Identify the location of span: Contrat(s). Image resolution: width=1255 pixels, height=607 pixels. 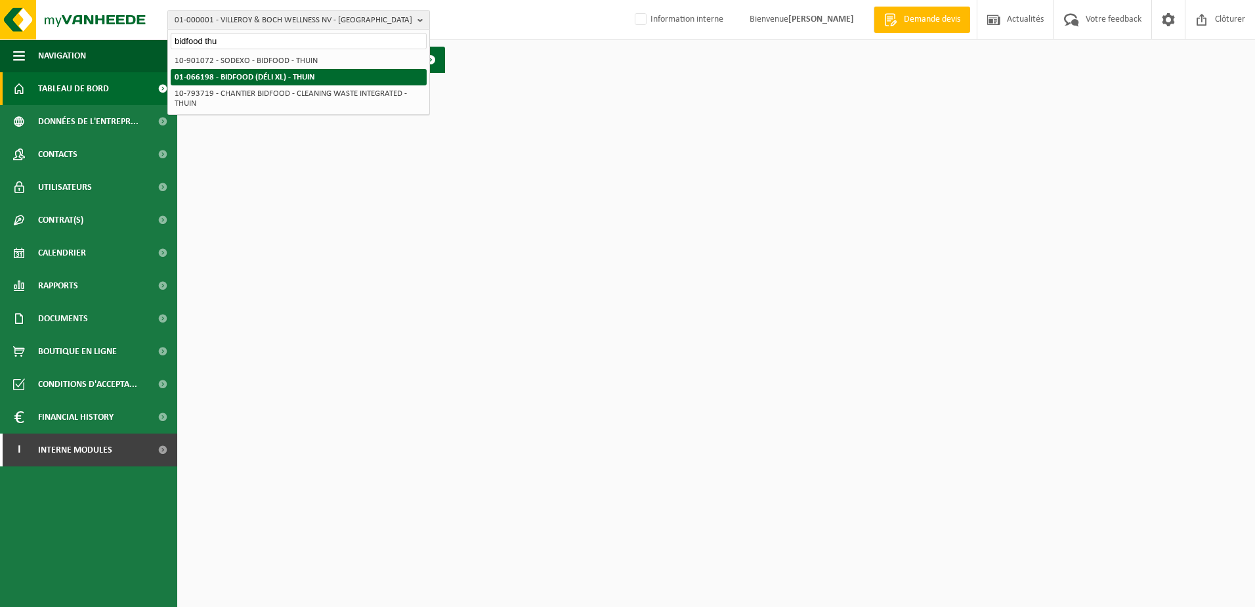
(60, 220).